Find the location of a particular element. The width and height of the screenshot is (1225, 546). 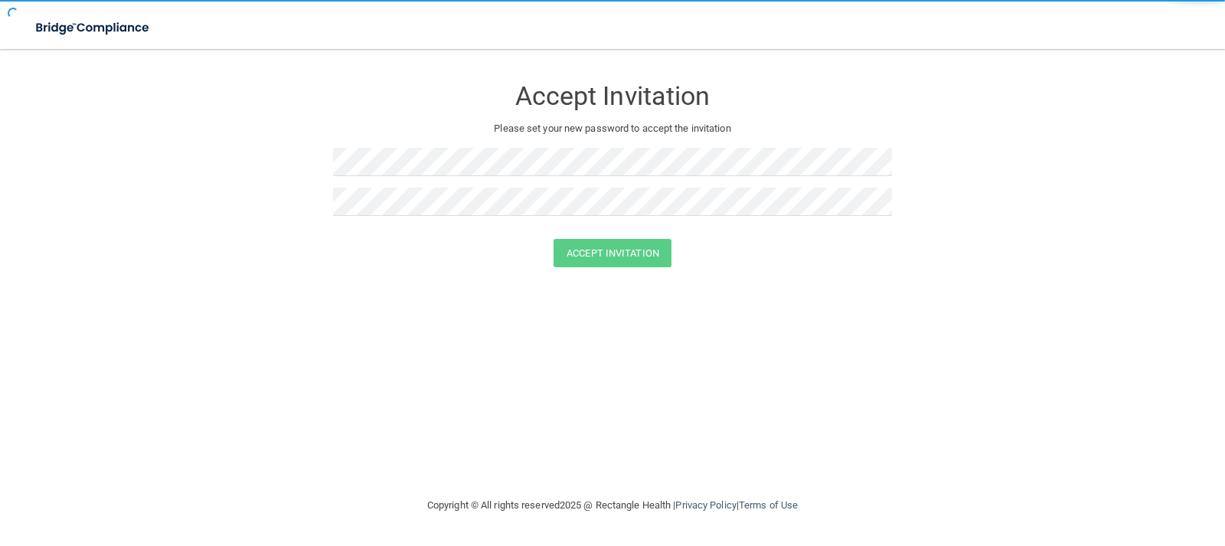

a: Terms of Use is located at coordinates (768, 505).